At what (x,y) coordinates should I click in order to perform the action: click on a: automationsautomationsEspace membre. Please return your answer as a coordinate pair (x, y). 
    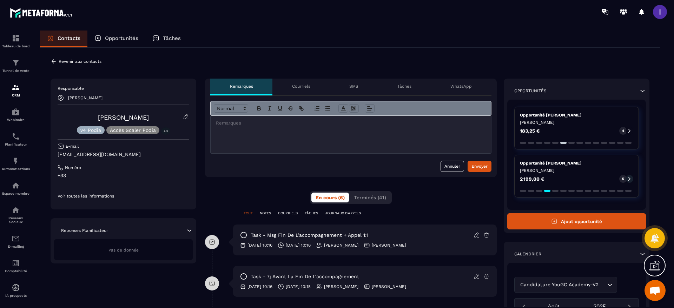
    Looking at the image, I should click on (16, 189).